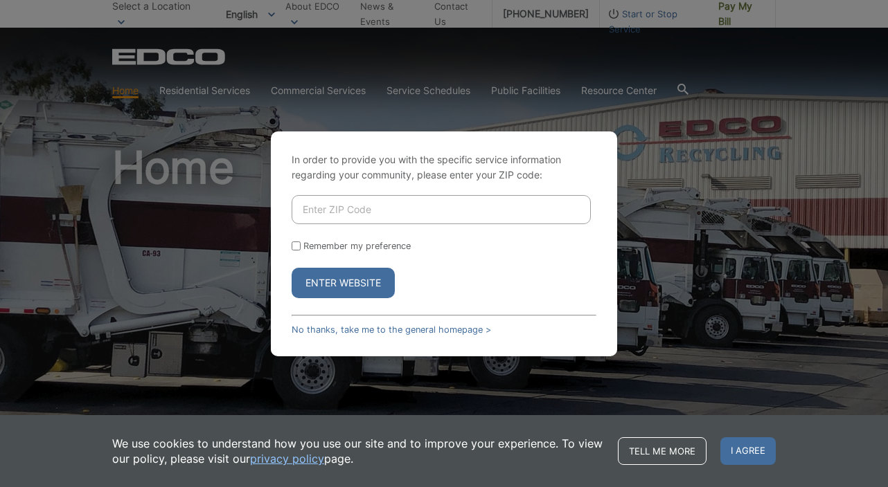 Image resolution: width=888 pixels, height=487 pixels. What do you see at coordinates (358, 451) in the screenshot?
I see `p: We use cookies to understand how you use our site and to improve your experience. To view our pol...` at bounding box center [358, 451].